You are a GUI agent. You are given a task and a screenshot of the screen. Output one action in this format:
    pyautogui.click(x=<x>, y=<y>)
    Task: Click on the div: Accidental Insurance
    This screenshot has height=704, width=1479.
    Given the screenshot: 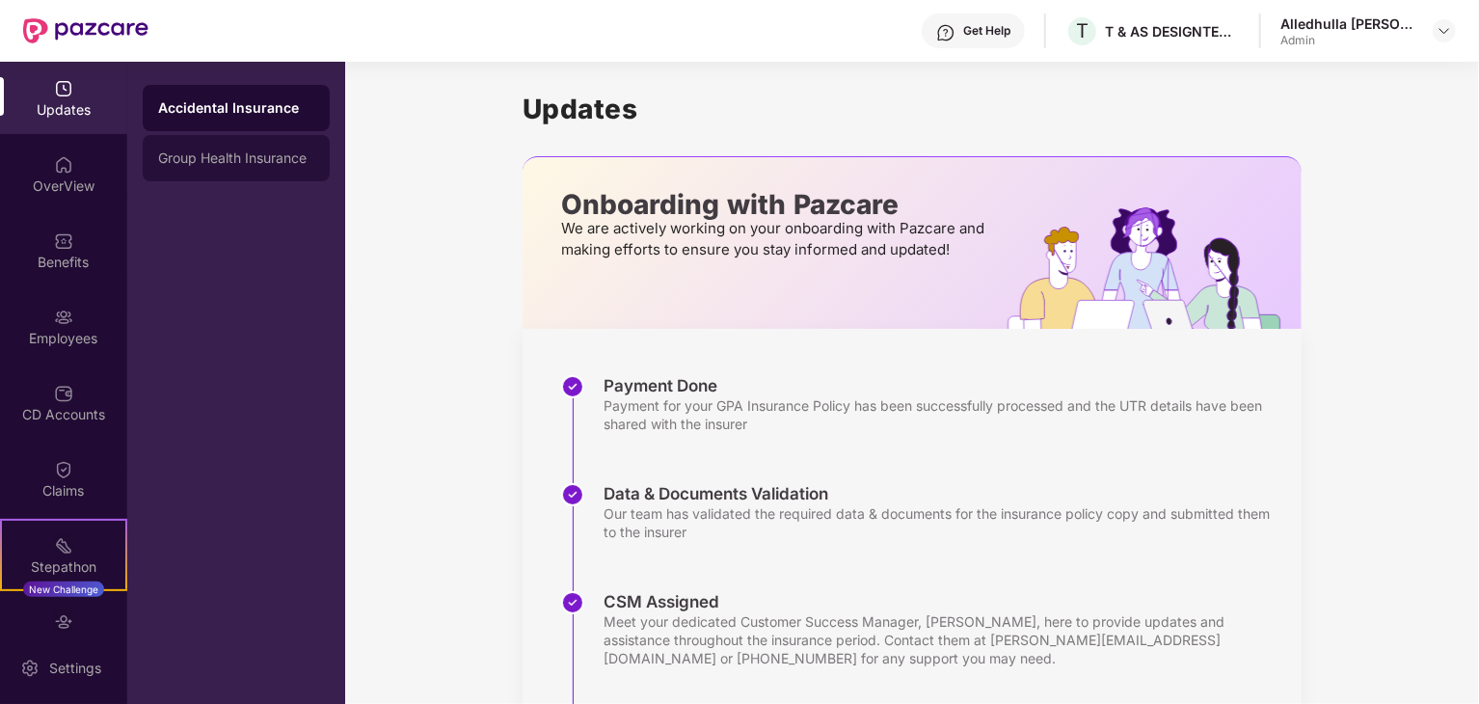 What is the action you would take?
    pyautogui.click(x=236, y=108)
    